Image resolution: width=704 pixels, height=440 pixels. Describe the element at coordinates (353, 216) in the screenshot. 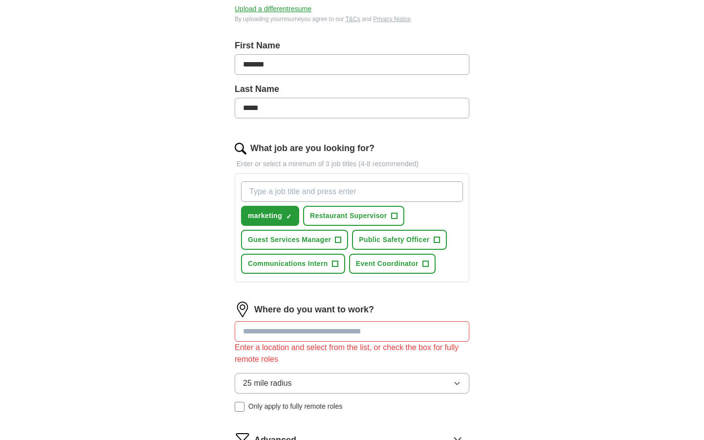

I see `button: Restaurant Supervisor` at that location.